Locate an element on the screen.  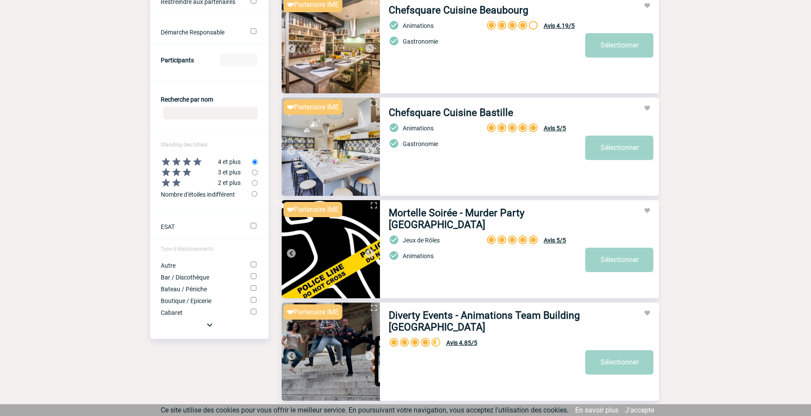
a: Chefsquare Cuisine Beaubourg is located at coordinates (458, 10).